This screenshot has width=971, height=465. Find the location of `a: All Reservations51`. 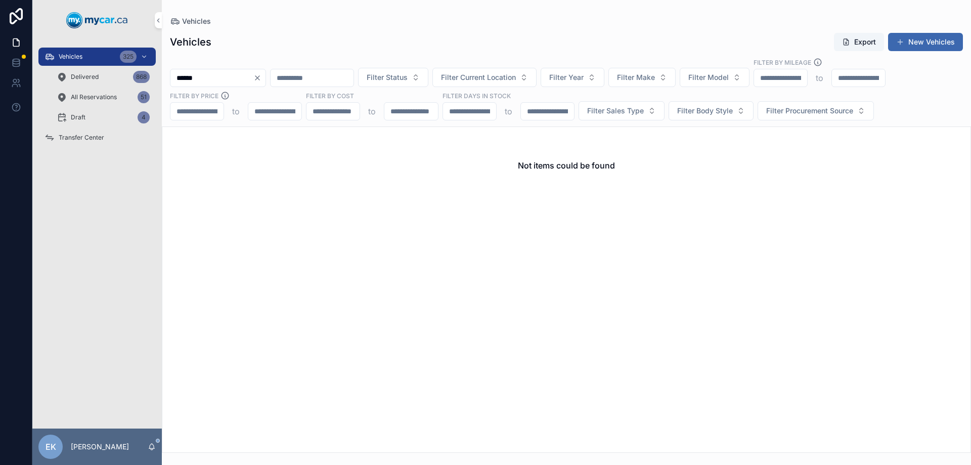

a: All Reservations51 is located at coordinates (103, 97).